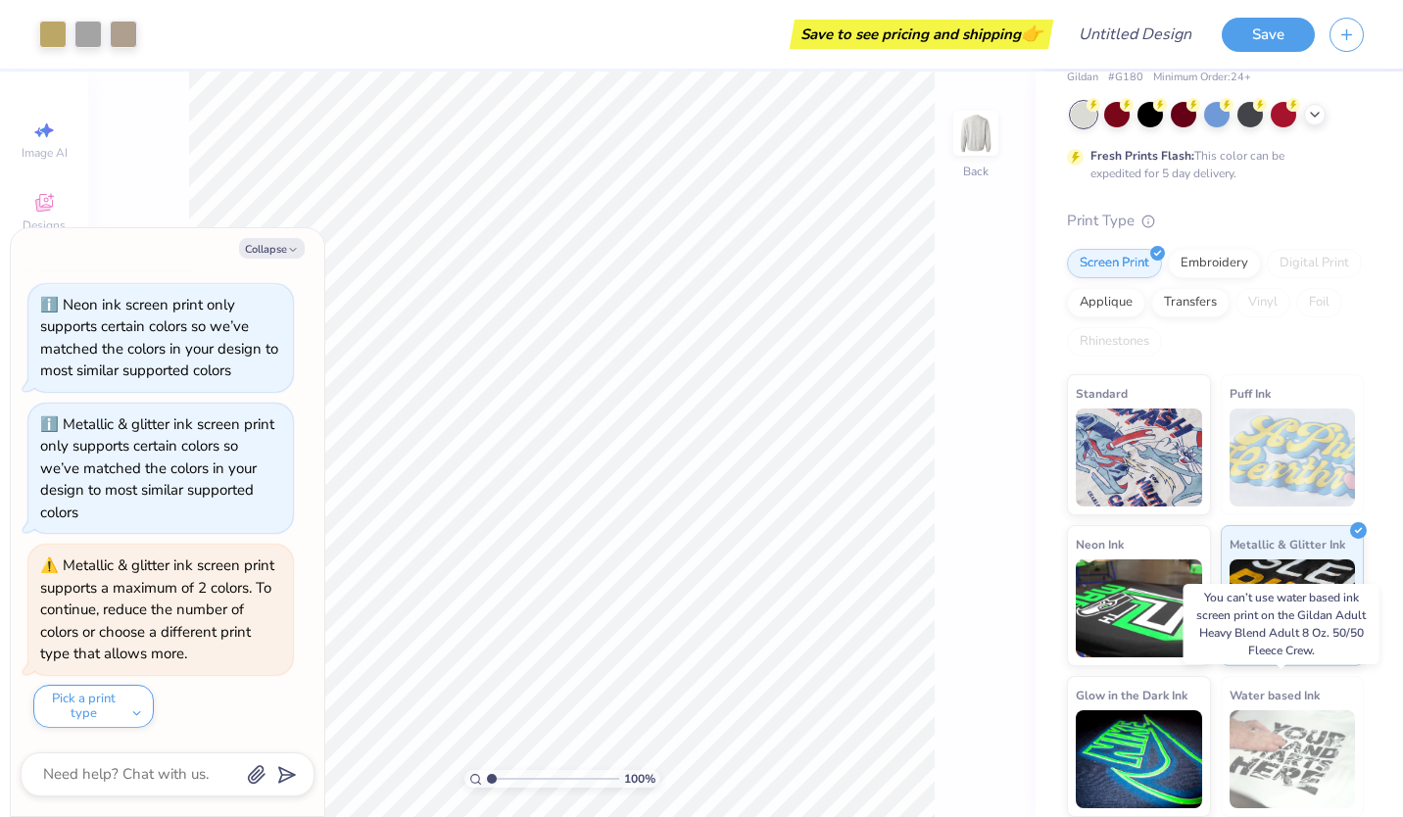 The height and width of the screenshot is (817, 1403). What do you see at coordinates (1287, 544) in the screenshot?
I see `span: Metallic & Glitter Ink` at bounding box center [1287, 544].